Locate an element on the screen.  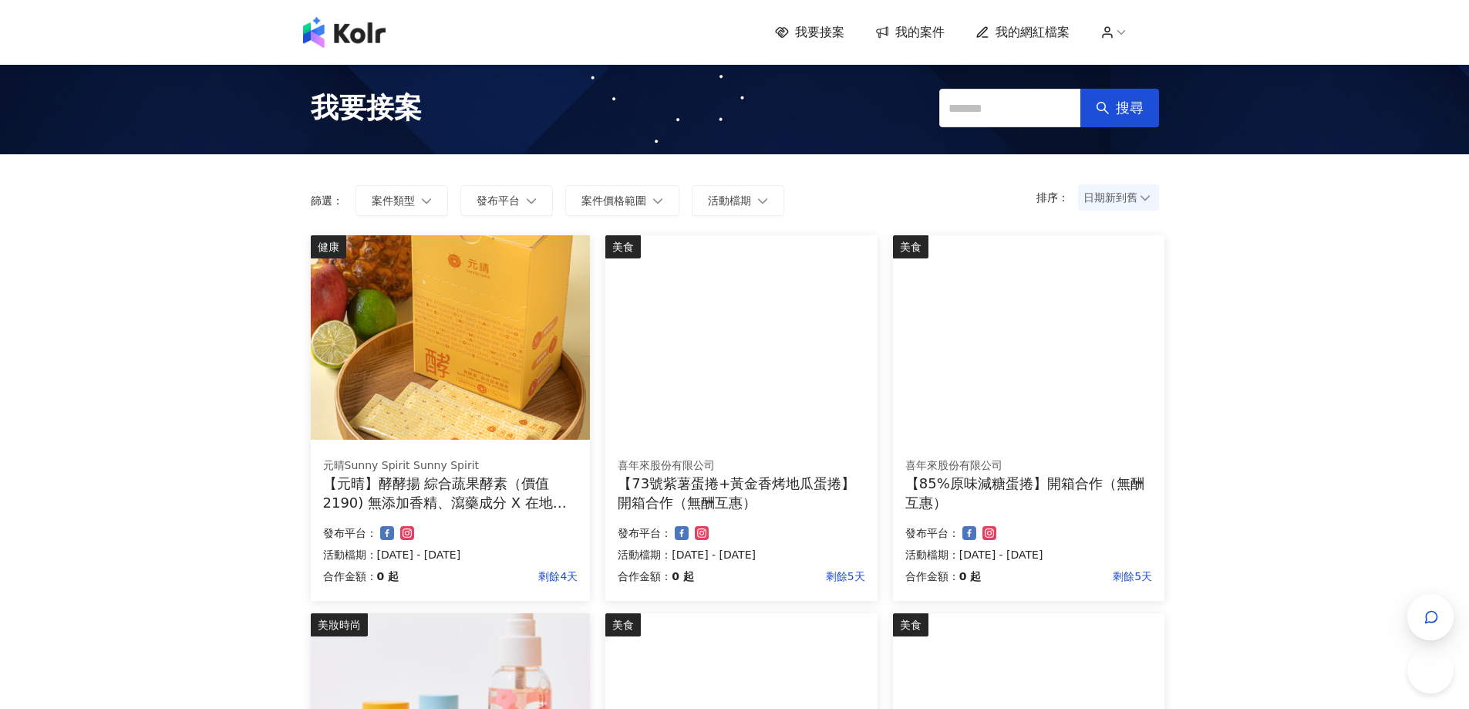
div: 【73號紫薯蛋捲+黃金香烤地瓜蛋捲】開箱合作（無酬互惠） is located at coordinates (741, 493).